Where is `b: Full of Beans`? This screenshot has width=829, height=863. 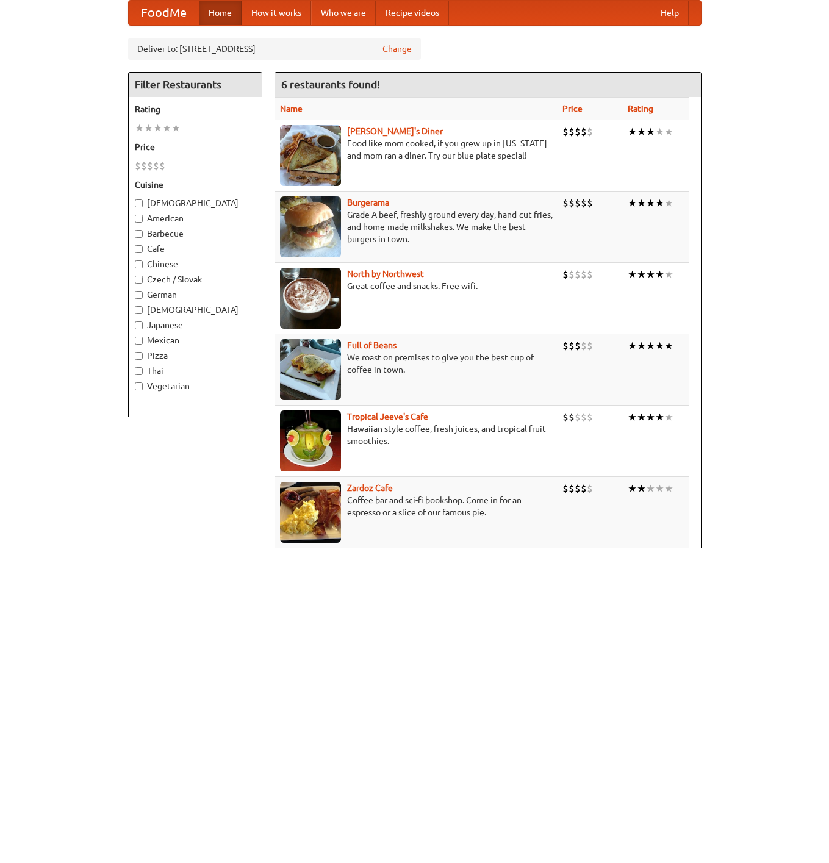 b: Full of Beans is located at coordinates (371, 345).